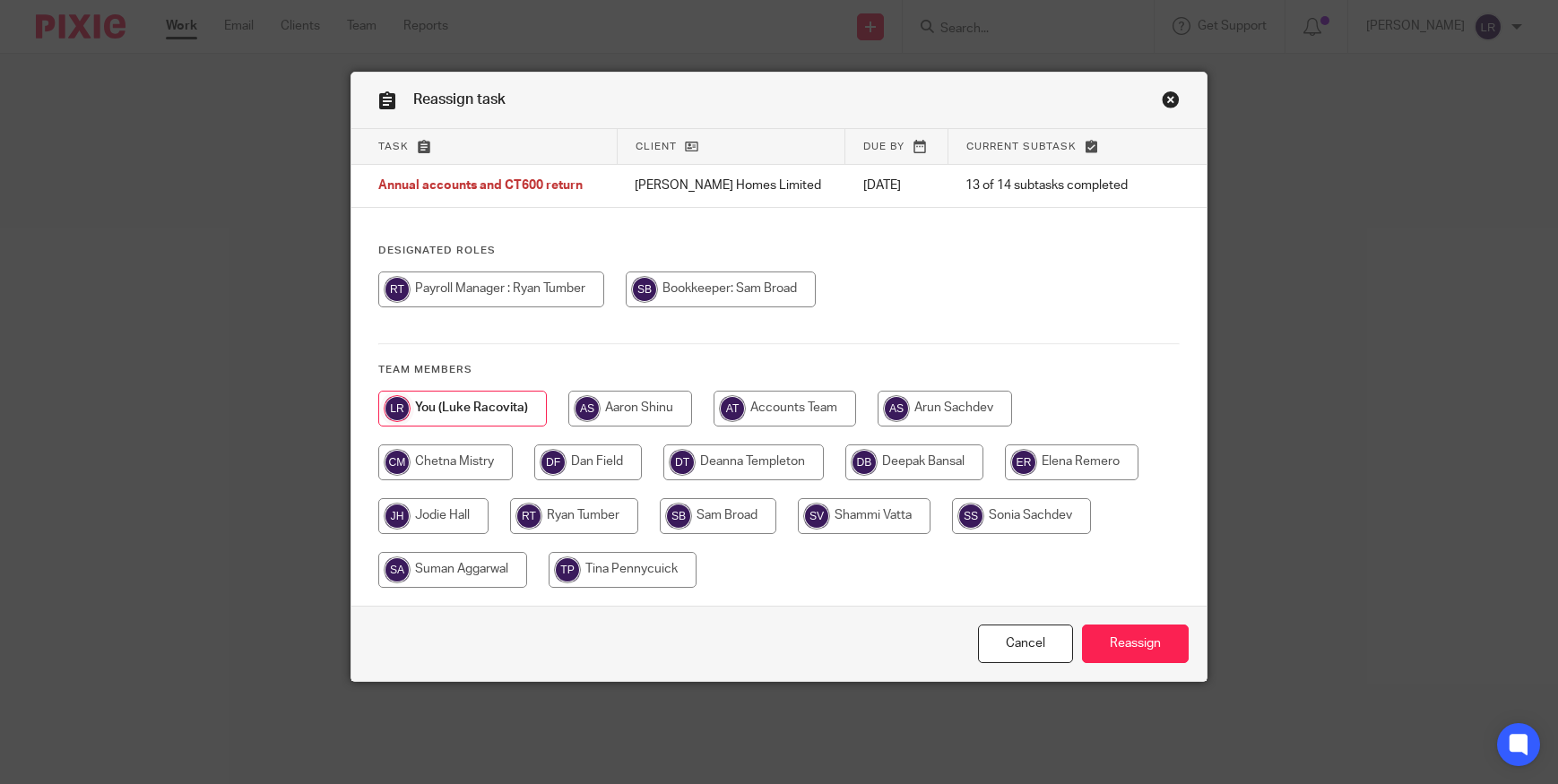  I want to click on td: 13 of 14 subtasks completed, so click(1049, 187).